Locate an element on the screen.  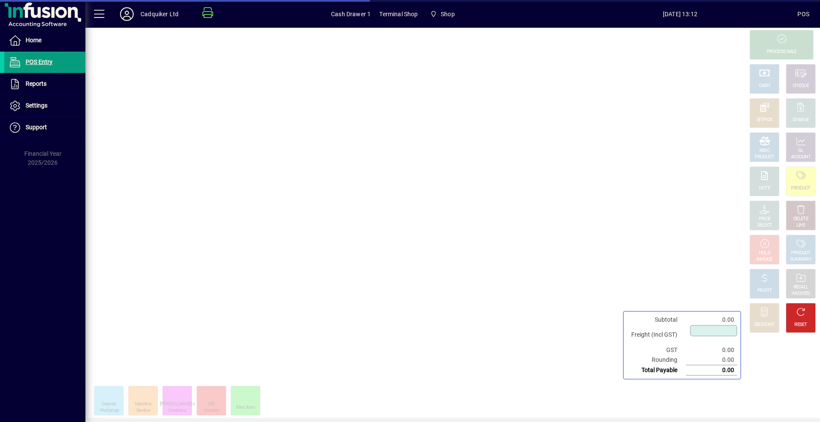
div: Creations is located at coordinates (177, 411).